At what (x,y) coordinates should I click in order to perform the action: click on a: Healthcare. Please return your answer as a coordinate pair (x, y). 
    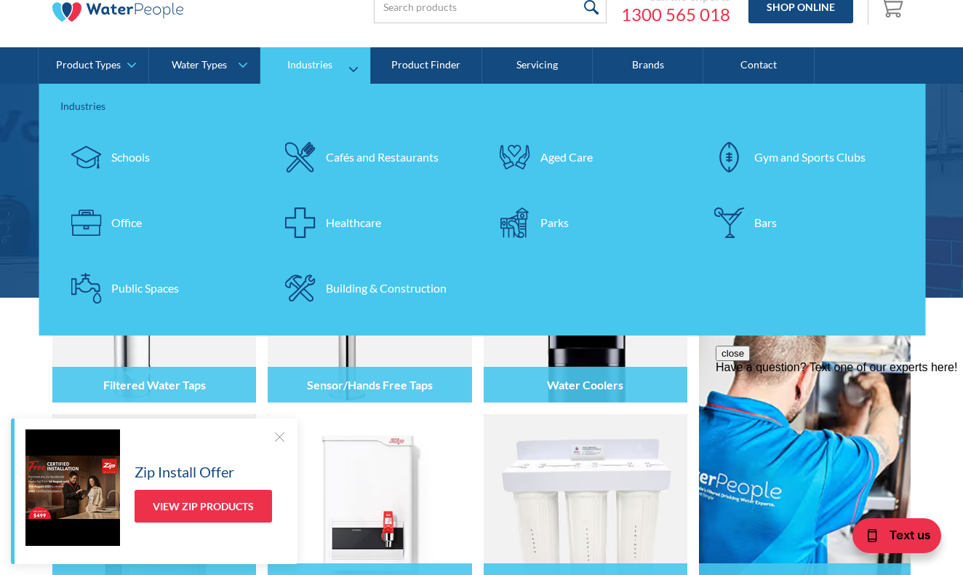
    Looking at the image, I should click on (375, 223).